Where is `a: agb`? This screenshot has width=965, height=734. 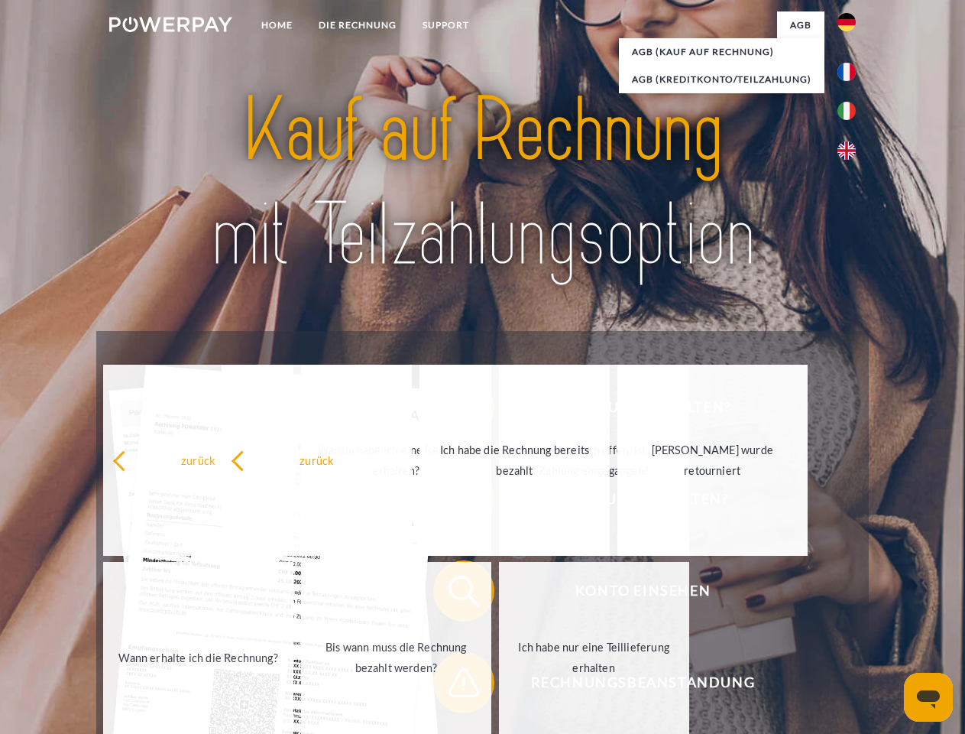 a: agb is located at coordinates (801, 25).